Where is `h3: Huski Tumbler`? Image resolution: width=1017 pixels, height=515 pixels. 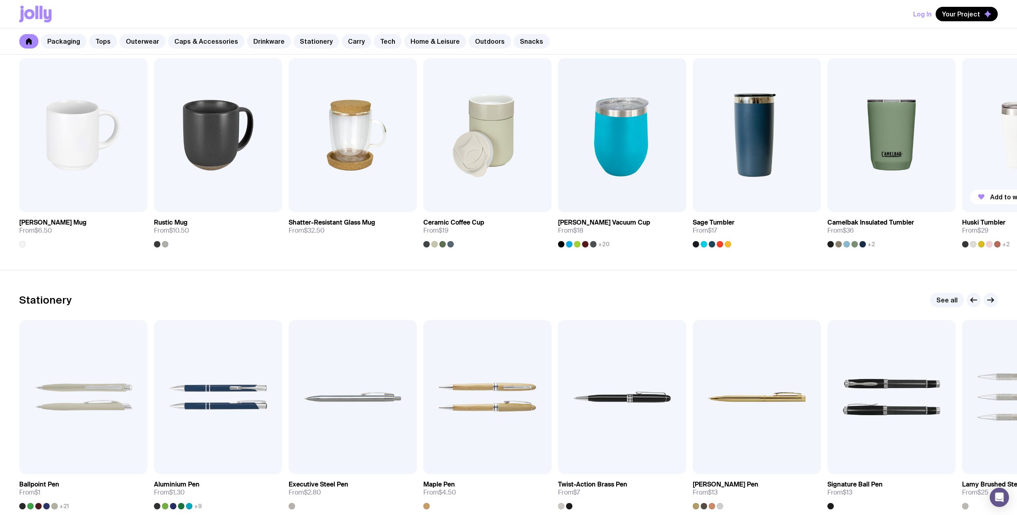
h3: Huski Tumbler is located at coordinates (984, 223).